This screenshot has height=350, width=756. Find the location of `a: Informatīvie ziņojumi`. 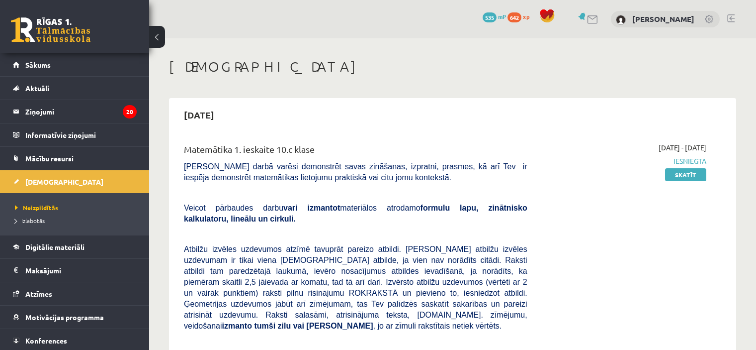

a: Informatīvie ziņojumi is located at coordinates (75, 135).